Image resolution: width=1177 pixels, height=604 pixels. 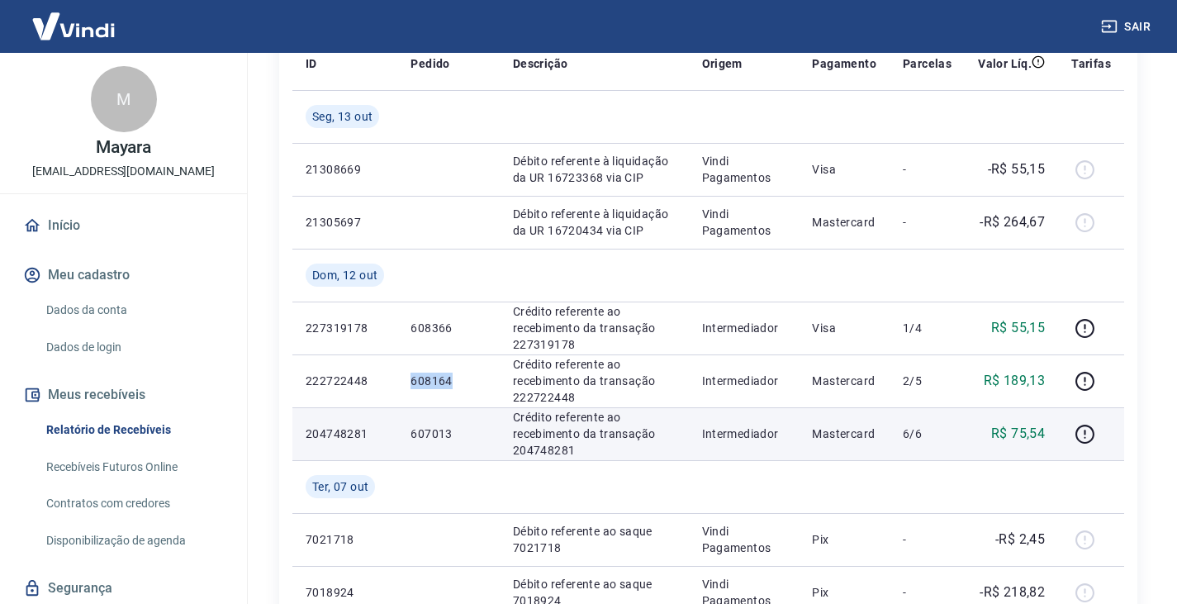 What do you see at coordinates (345, 381) in the screenshot?
I see `p: 222722448` at bounding box center [345, 381].